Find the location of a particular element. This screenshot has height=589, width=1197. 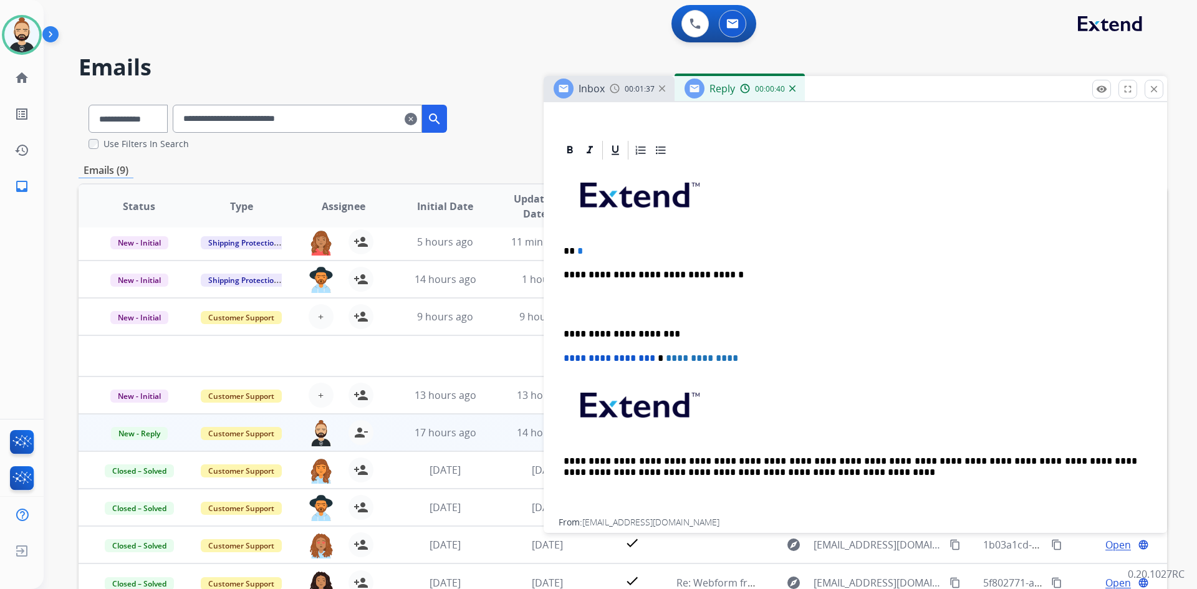

h2: Emails is located at coordinates (623, 67).